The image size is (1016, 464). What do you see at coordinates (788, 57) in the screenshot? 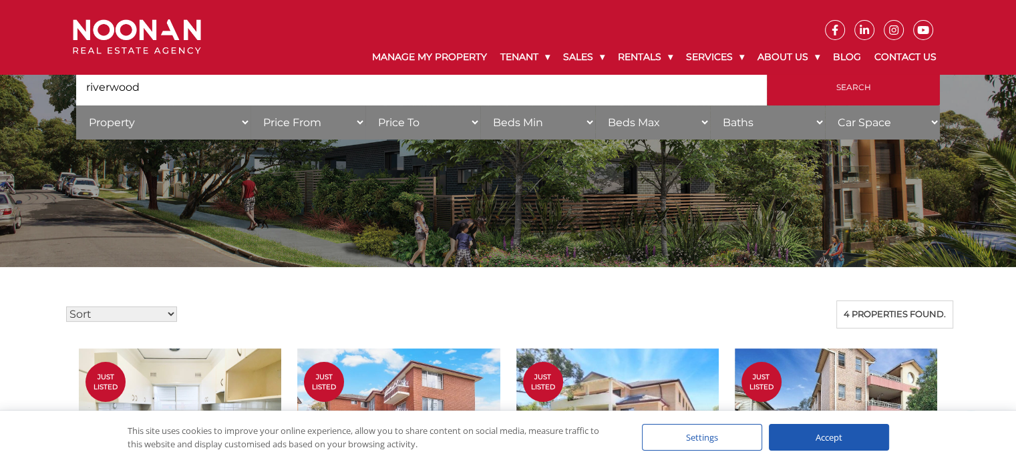
I see `a: About Us` at bounding box center [788, 57].